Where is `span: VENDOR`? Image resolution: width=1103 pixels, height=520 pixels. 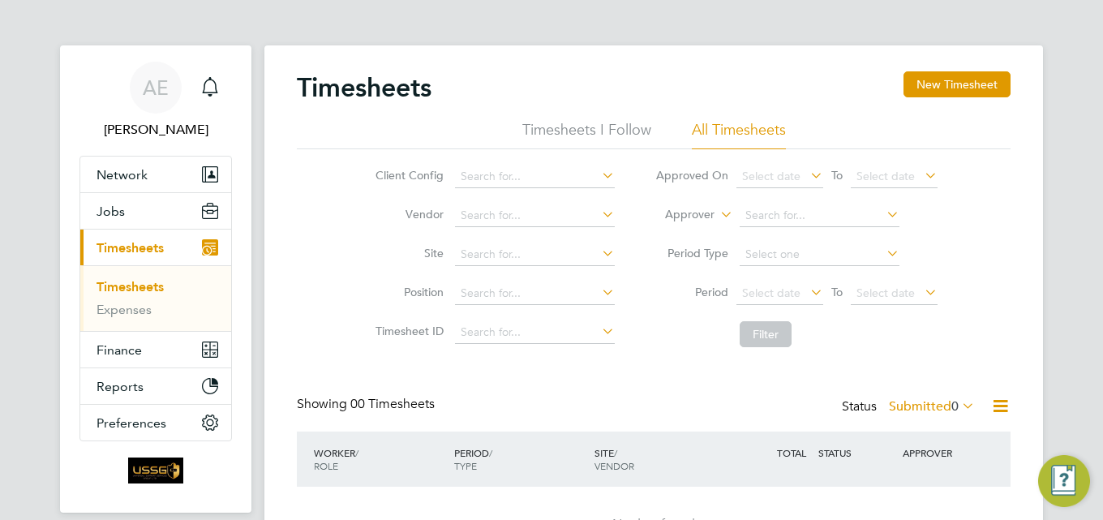 span: VENDOR is located at coordinates (614, 466).